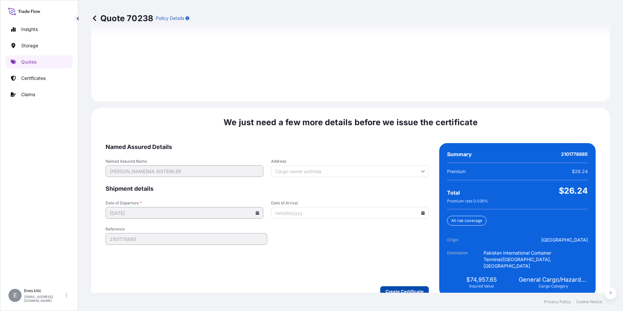 This screenshot has height=311, width=623. Describe the element at coordinates (482, 286) in the screenshot. I see `span: Insured Value` at that location.